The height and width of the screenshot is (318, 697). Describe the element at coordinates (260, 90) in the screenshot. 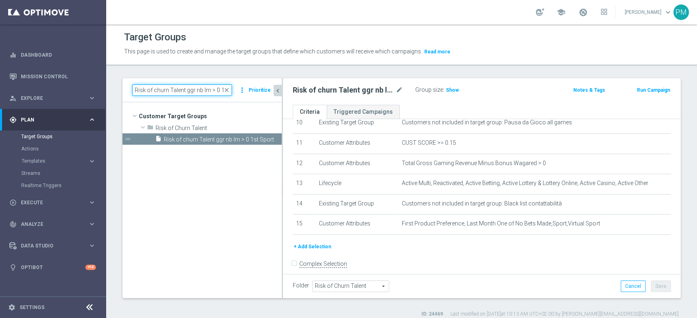

I see `button: Prioritize` at that location.